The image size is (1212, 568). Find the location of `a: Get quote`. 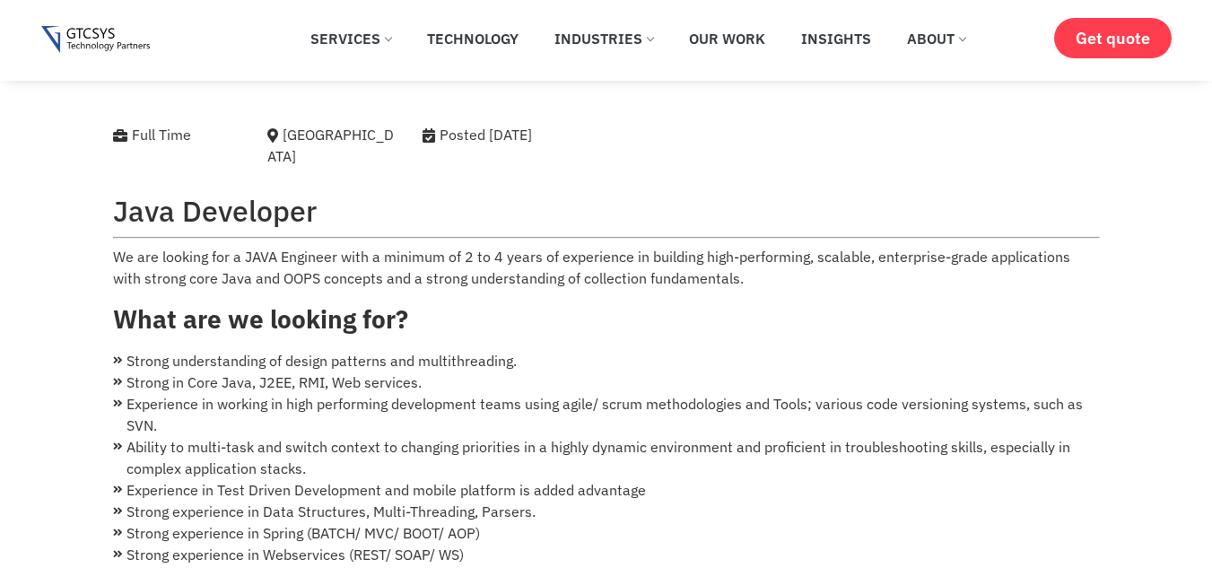

a: Get quote is located at coordinates (1112, 38).